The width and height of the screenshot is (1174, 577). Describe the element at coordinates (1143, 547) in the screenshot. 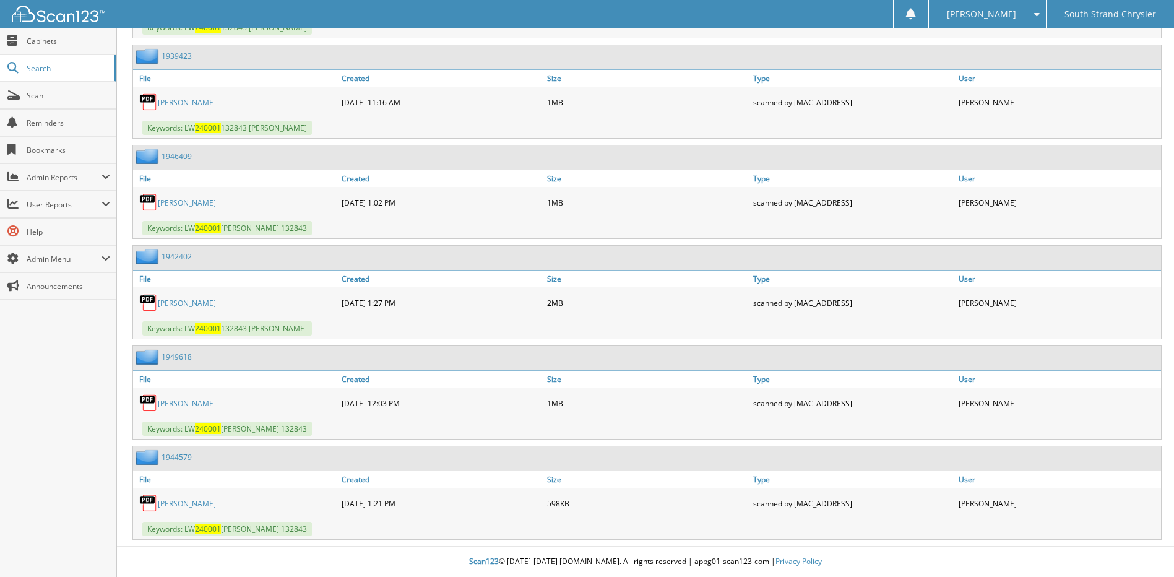

I see `div: Chat Widget` at that location.